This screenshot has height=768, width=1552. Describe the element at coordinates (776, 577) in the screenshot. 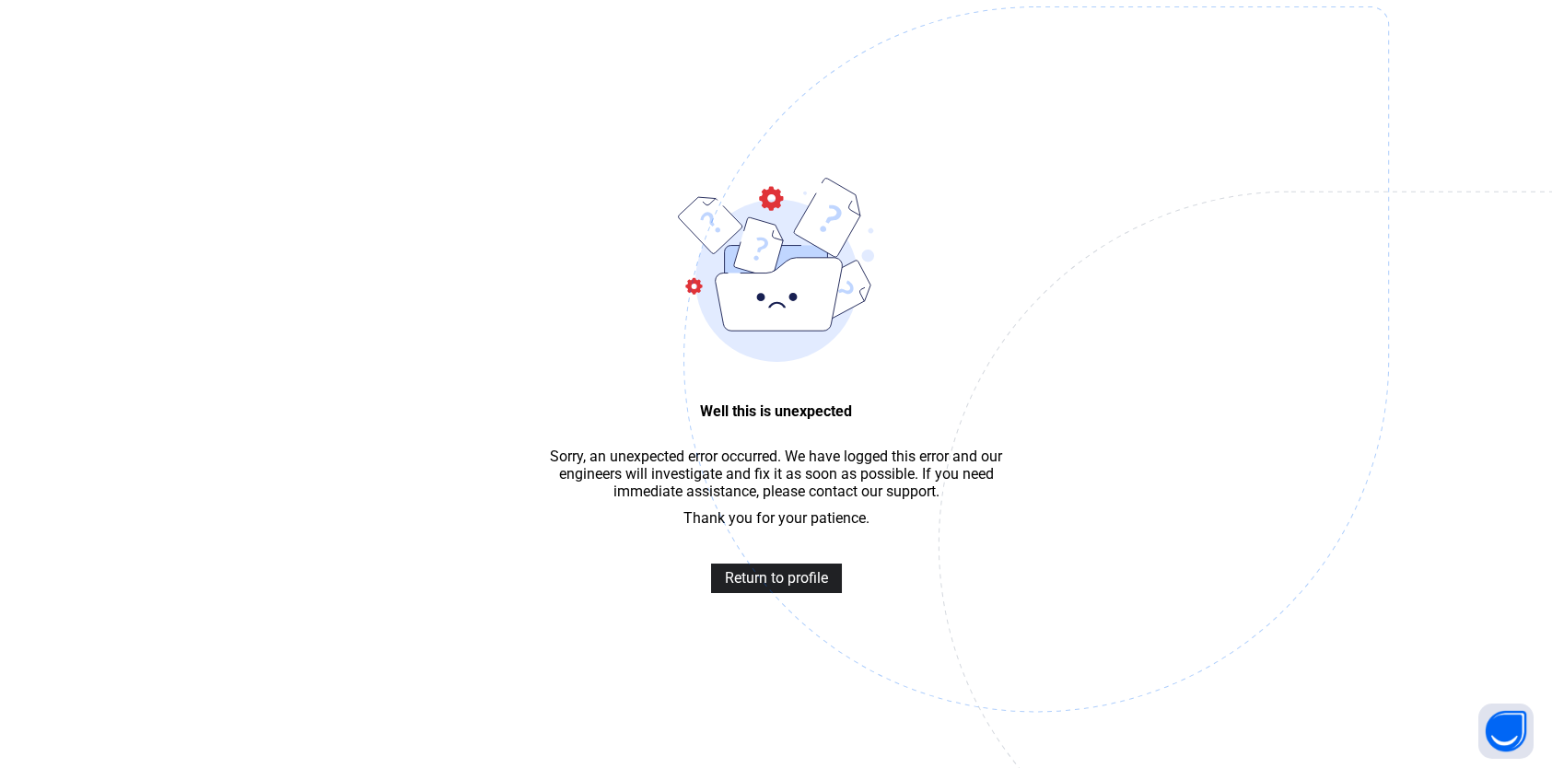

I see `span: Return to profile` at that location.